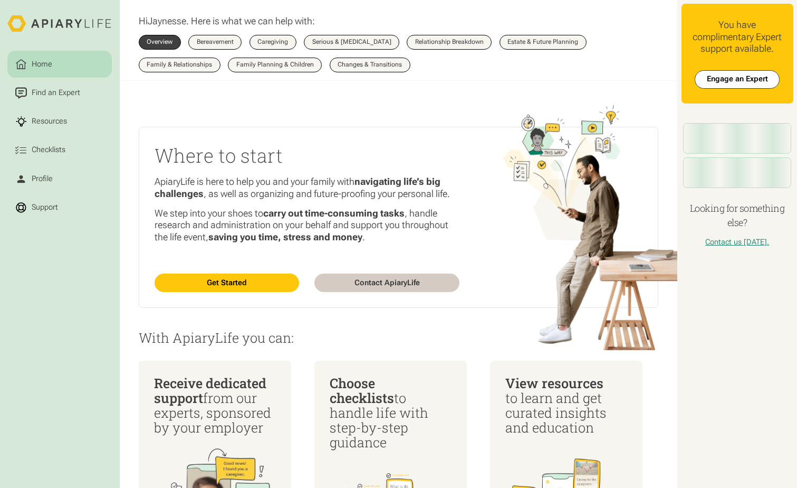 The image size is (797, 488). What do you see at coordinates (543, 42) in the screenshot?
I see `div: Estate & Future Planning` at bounding box center [543, 42].